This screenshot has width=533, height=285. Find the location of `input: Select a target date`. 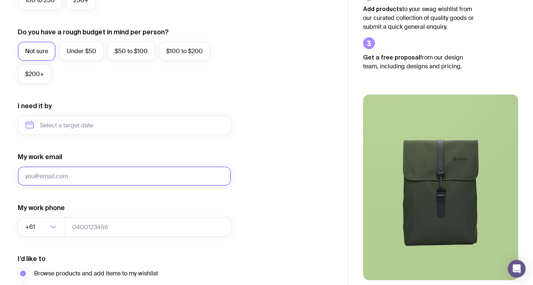

input: Select a target date is located at coordinates (124, 125).